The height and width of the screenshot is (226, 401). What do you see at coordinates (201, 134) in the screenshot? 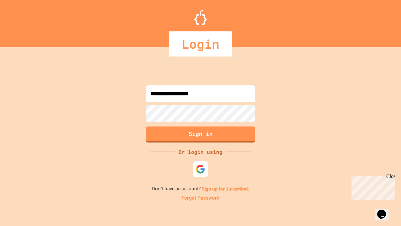
I see `button: Sign in` at bounding box center [201, 134].